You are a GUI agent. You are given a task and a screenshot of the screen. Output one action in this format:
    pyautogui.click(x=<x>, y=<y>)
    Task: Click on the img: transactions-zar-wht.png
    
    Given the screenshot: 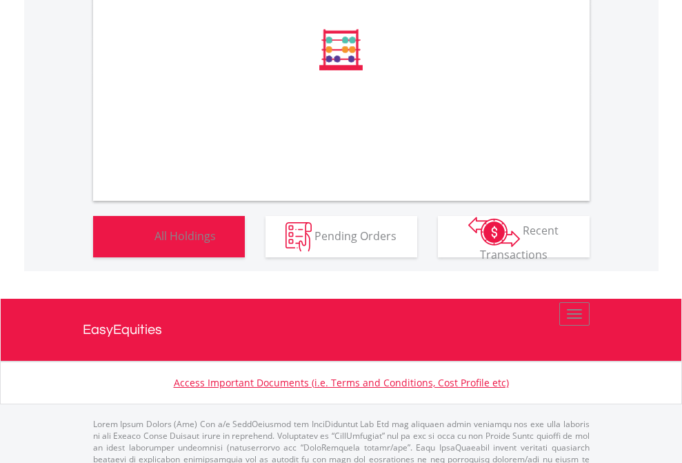 What is the action you would take?
    pyautogui.click(x=494, y=232)
    